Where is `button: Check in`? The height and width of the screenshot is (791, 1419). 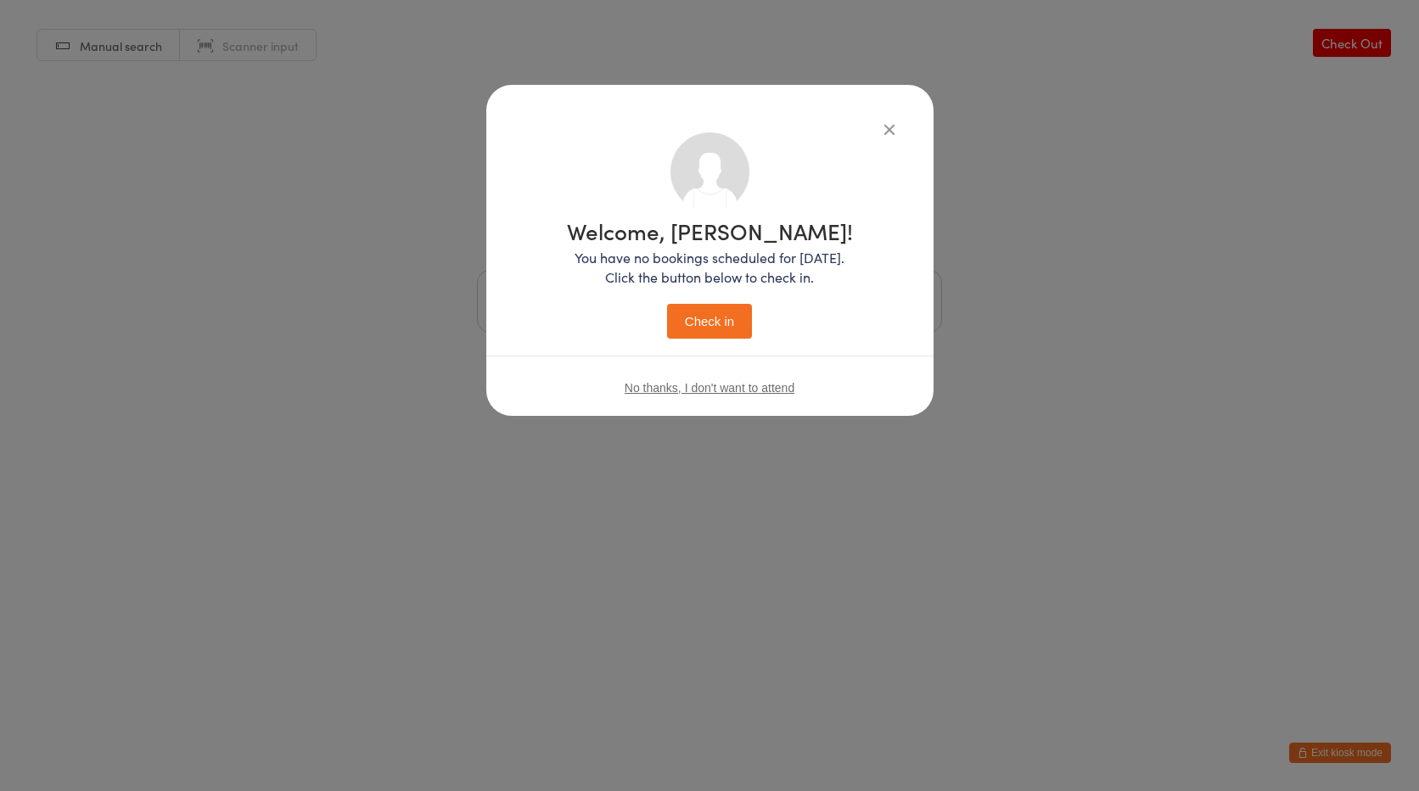 button: Check in is located at coordinates (709, 321).